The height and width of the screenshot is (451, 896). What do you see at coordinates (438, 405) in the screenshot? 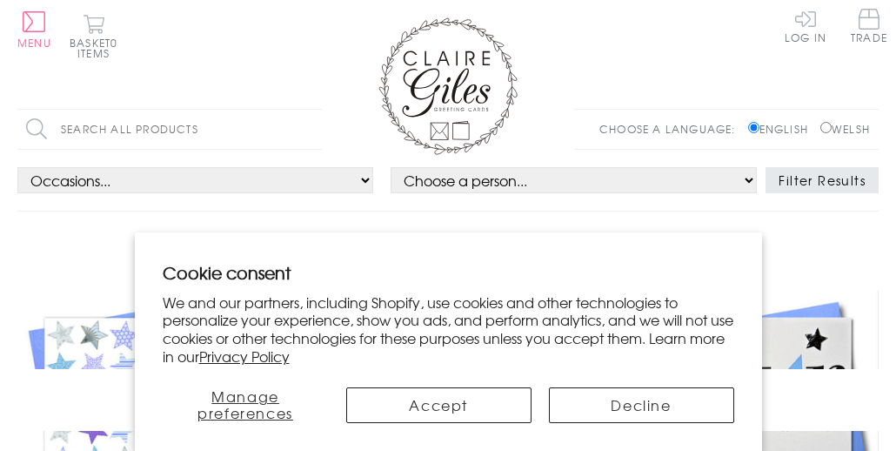
I see `button: Accept` at bounding box center [438, 405].